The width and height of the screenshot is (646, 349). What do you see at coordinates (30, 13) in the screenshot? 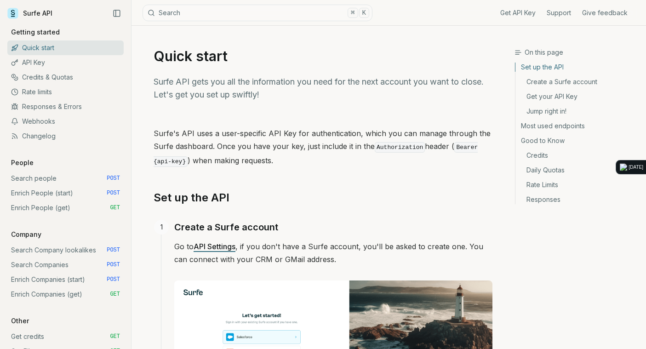
I see `a: Surfe API` at bounding box center [30, 13].